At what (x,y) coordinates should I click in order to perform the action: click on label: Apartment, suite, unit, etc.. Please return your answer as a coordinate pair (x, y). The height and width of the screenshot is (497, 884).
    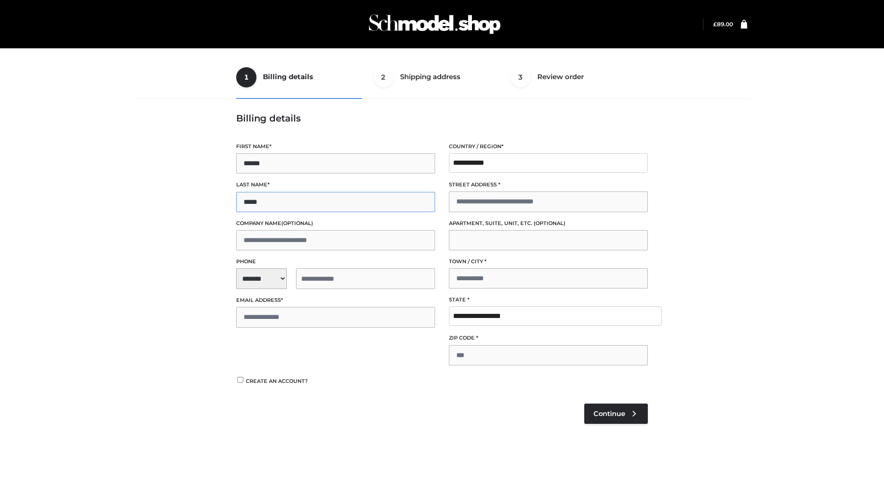
    Looking at the image, I should click on (548, 223).